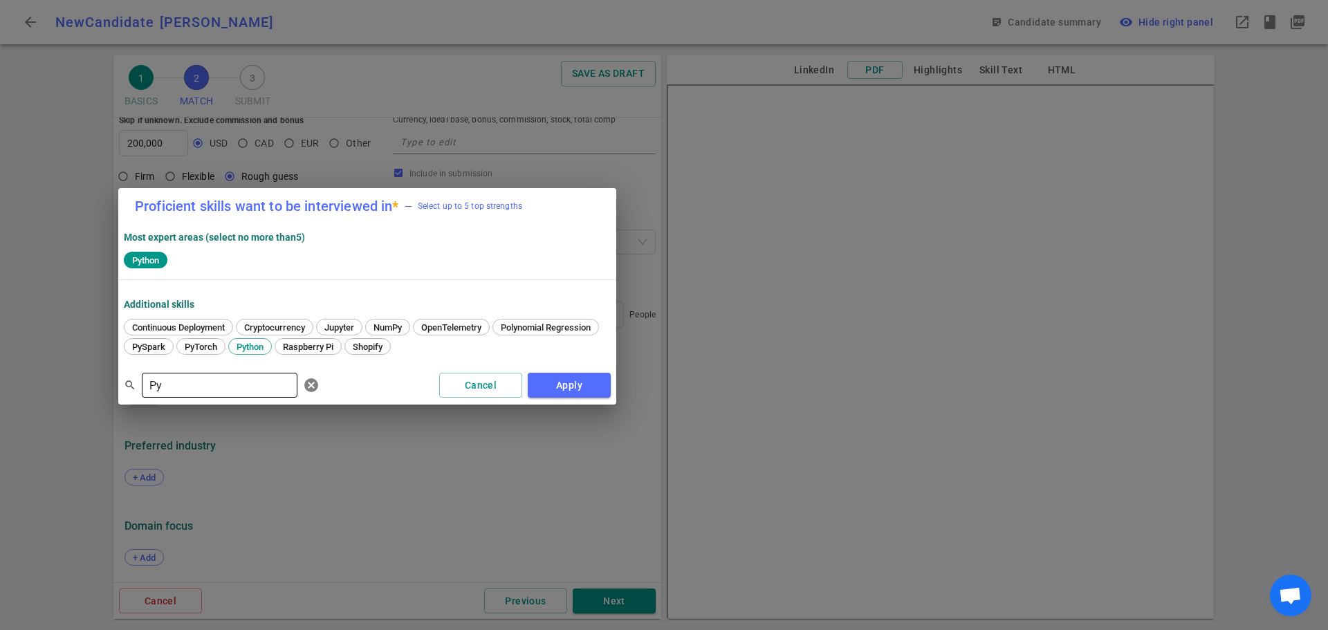 This screenshot has height=630, width=1328. What do you see at coordinates (214, 237) in the screenshot?
I see `strong: Most expert areas (select no more than 5 )` at bounding box center [214, 237].